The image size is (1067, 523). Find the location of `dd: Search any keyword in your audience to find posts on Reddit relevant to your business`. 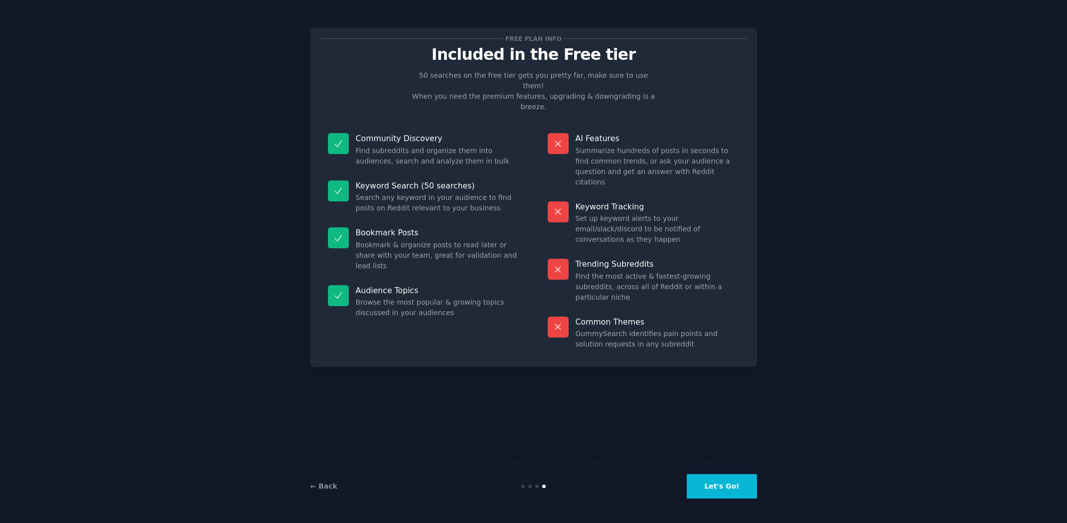

dd: Search any keyword in your audience to find posts on Reddit relevant to your business is located at coordinates (437, 203).